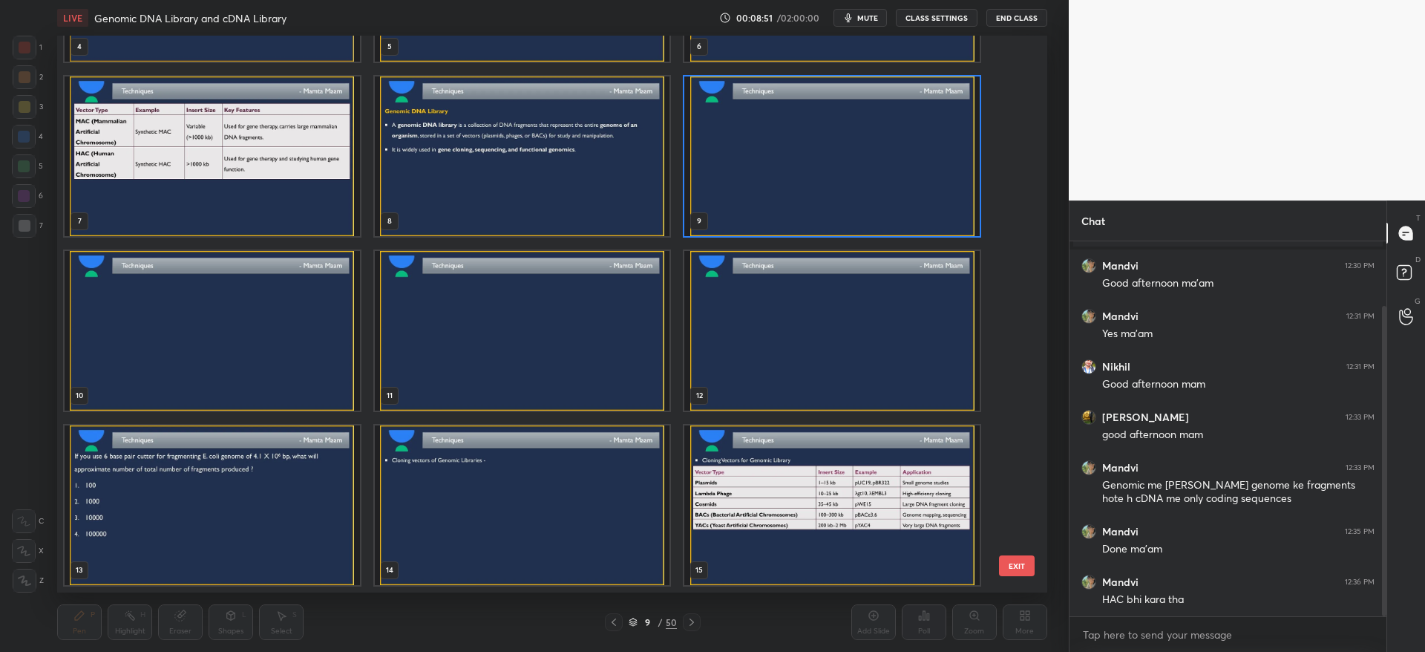 The width and height of the screenshot is (1425, 652). Describe the element at coordinates (1089, 417) in the screenshot. I see `img: c08f965e41274c428d80f2378d283496.jpg` at that location.